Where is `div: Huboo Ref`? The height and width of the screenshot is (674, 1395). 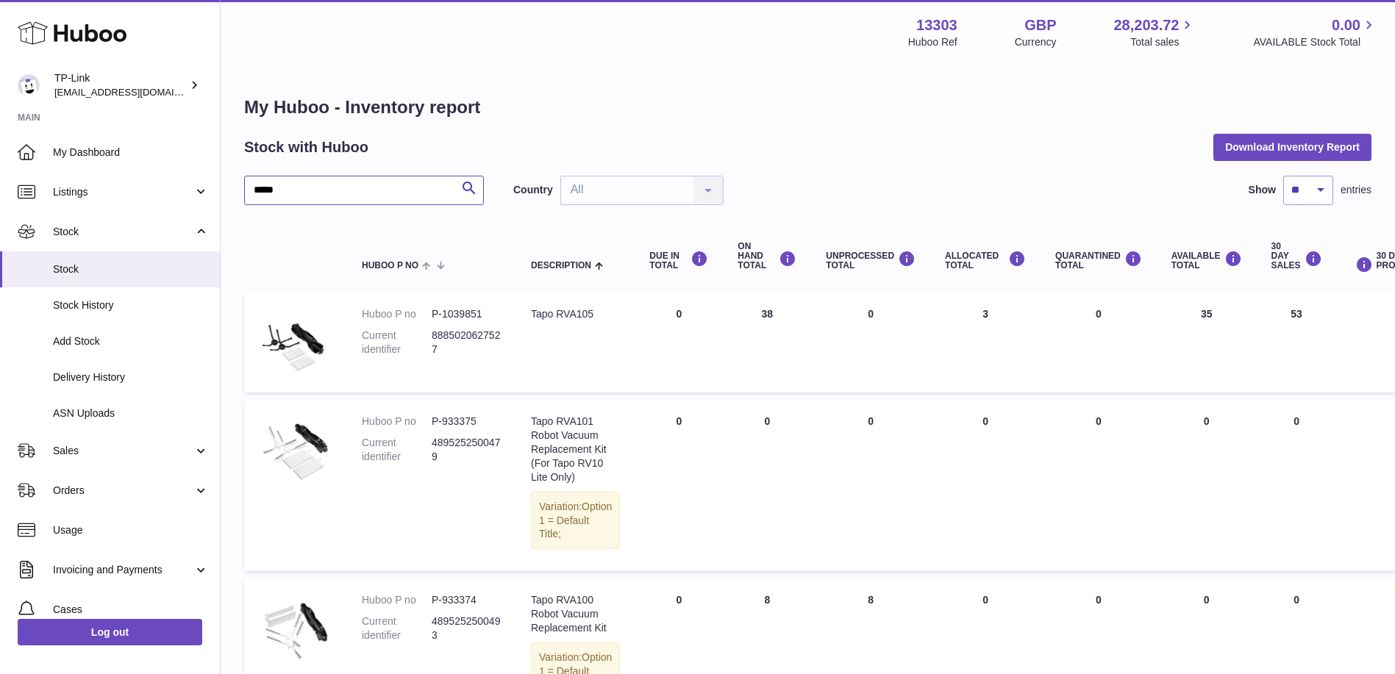 div: Huboo Ref is located at coordinates (932, 42).